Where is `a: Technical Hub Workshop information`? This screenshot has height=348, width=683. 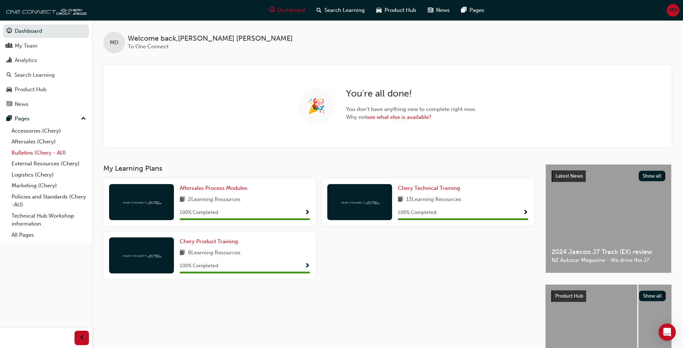
a: Technical Hub Workshop information is located at coordinates (49, 220).